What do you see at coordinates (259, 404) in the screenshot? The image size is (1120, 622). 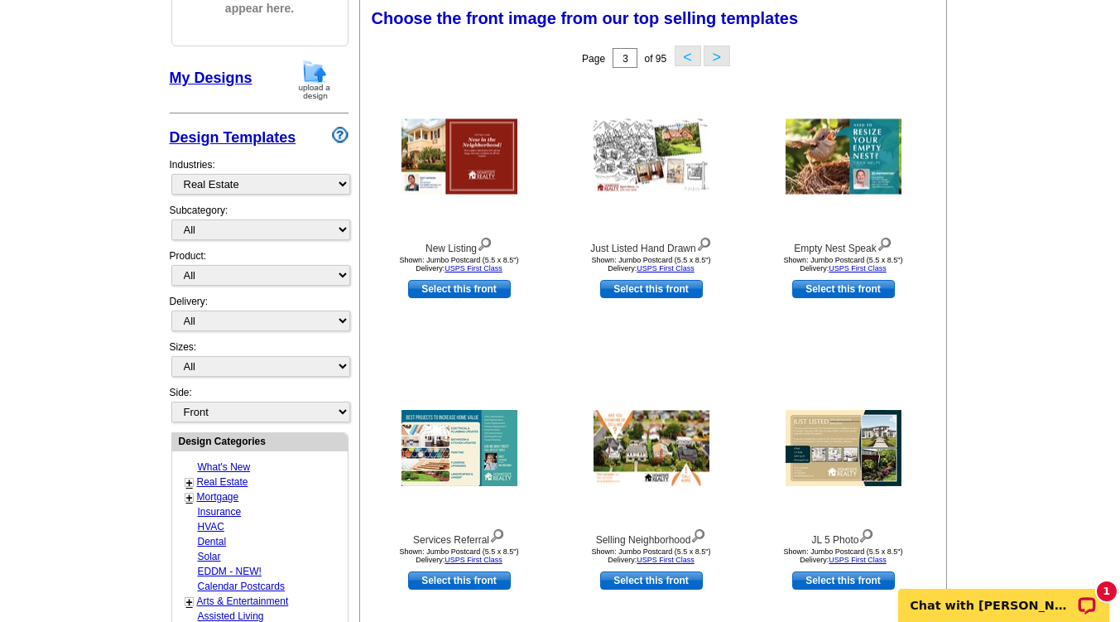 I see `div: Side:` at bounding box center [259, 404].